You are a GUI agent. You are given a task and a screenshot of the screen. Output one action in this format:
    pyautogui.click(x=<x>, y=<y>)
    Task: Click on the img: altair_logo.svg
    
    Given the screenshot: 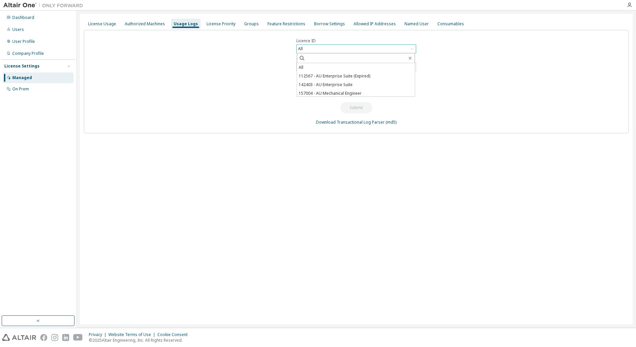 What is the action you would take?
    pyautogui.click(x=19, y=338)
    